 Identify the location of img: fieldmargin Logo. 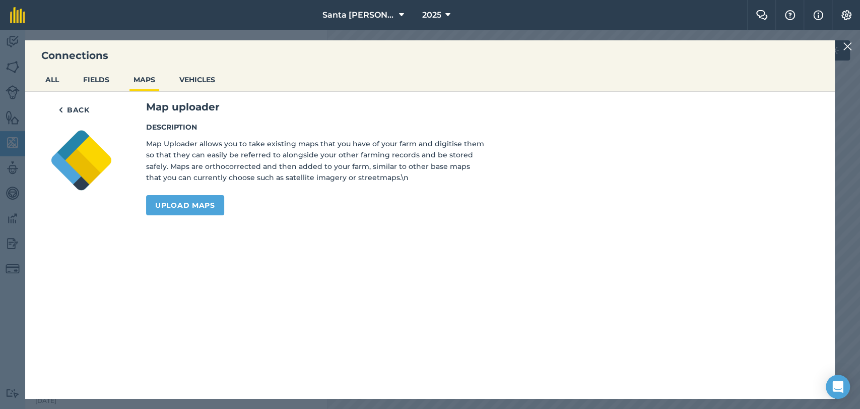
(18, 15).